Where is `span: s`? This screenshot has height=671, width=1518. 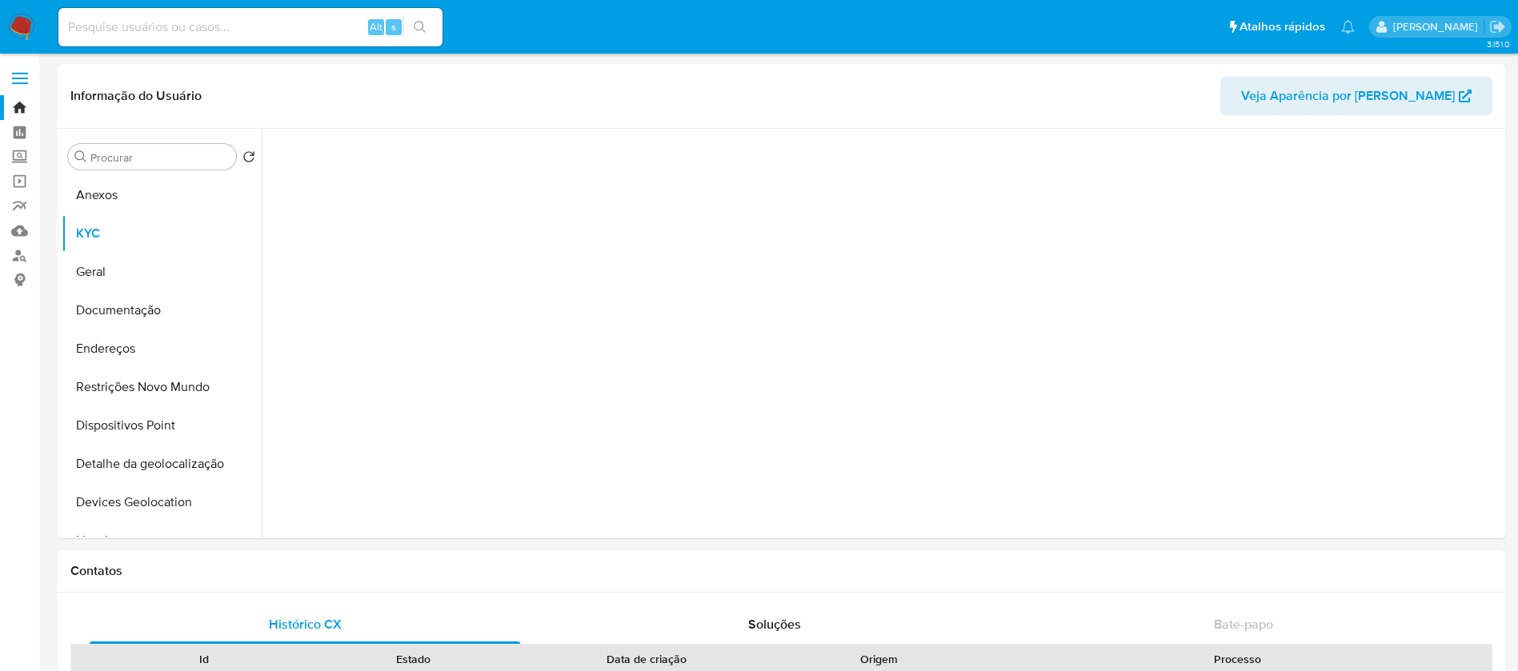 span: s is located at coordinates (394, 26).